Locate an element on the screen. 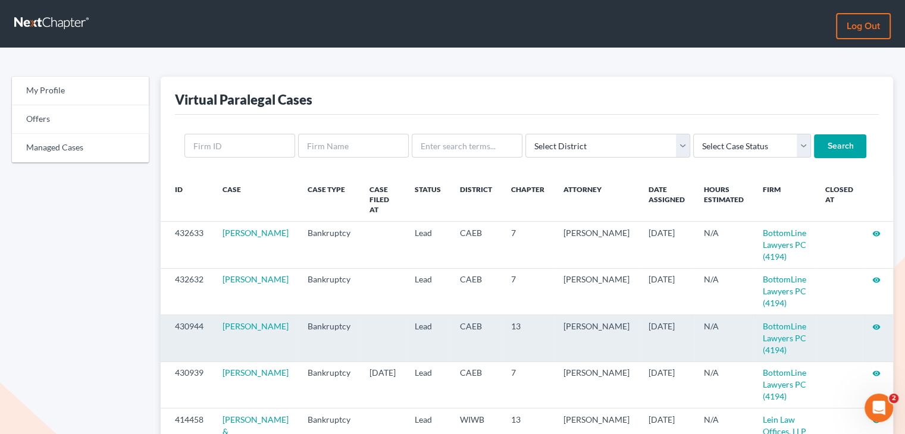  th: Hours Estimated is located at coordinates (723, 199).